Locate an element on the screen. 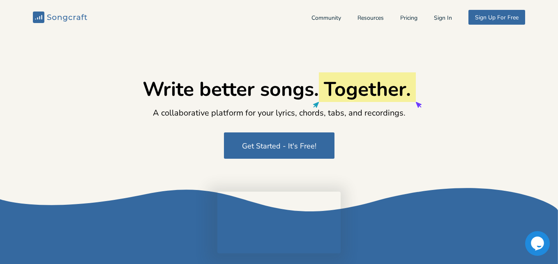 Image resolution: width=558 pixels, height=264 pixels. a: Community is located at coordinates (326, 18).